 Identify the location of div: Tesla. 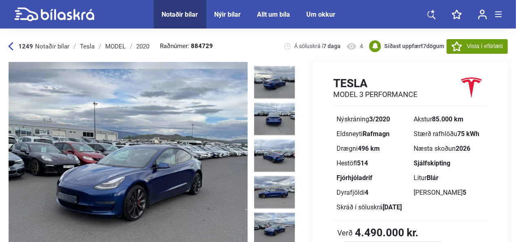
(87, 47).